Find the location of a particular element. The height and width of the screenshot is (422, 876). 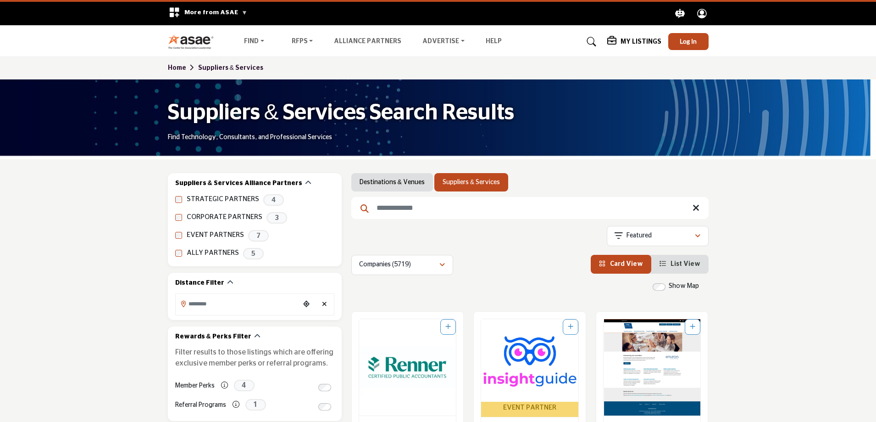

span: 1 is located at coordinates (256, 404).